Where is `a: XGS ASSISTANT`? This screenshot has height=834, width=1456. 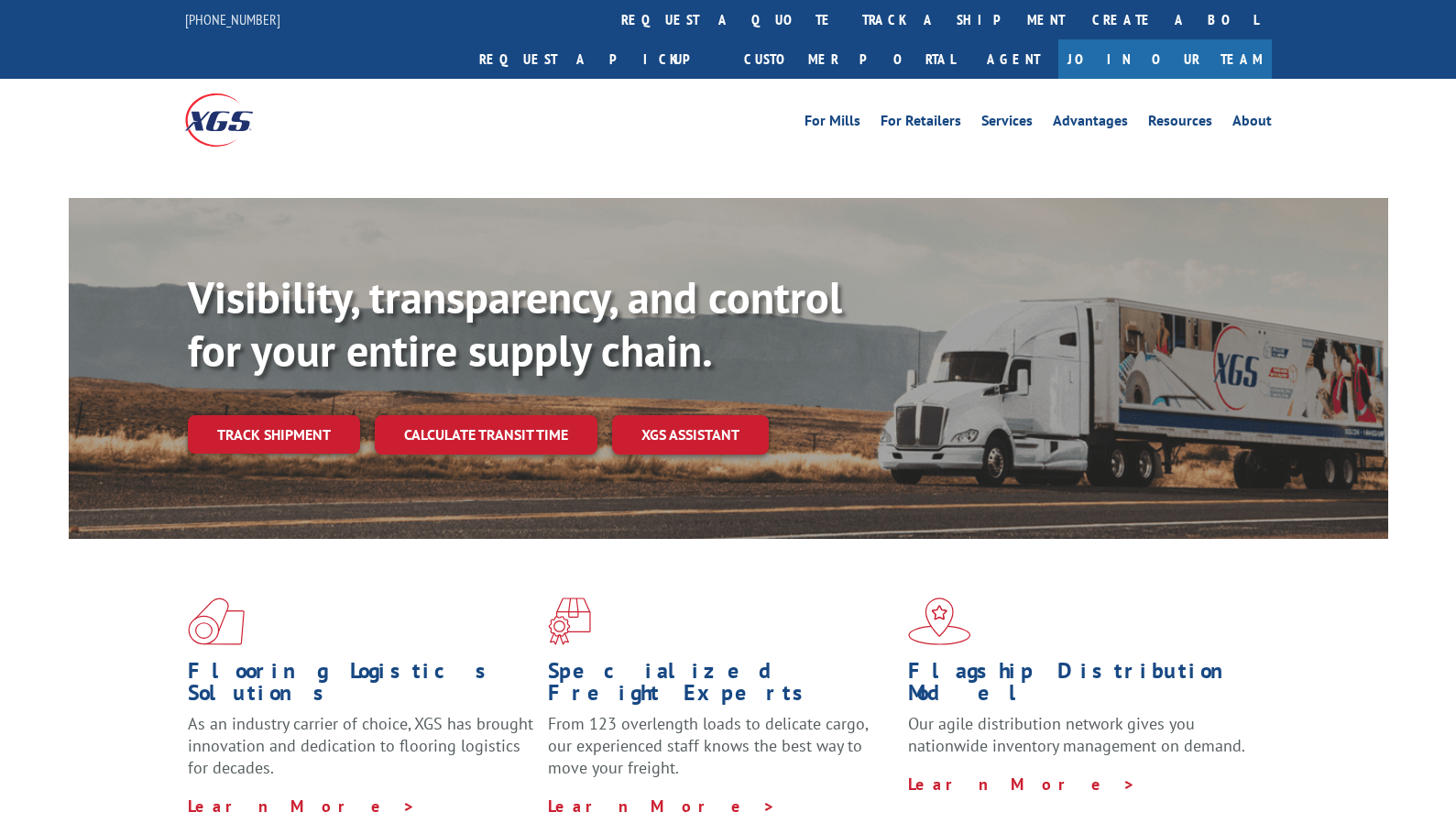
a: XGS ASSISTANT is located at coordinates (690, 435).